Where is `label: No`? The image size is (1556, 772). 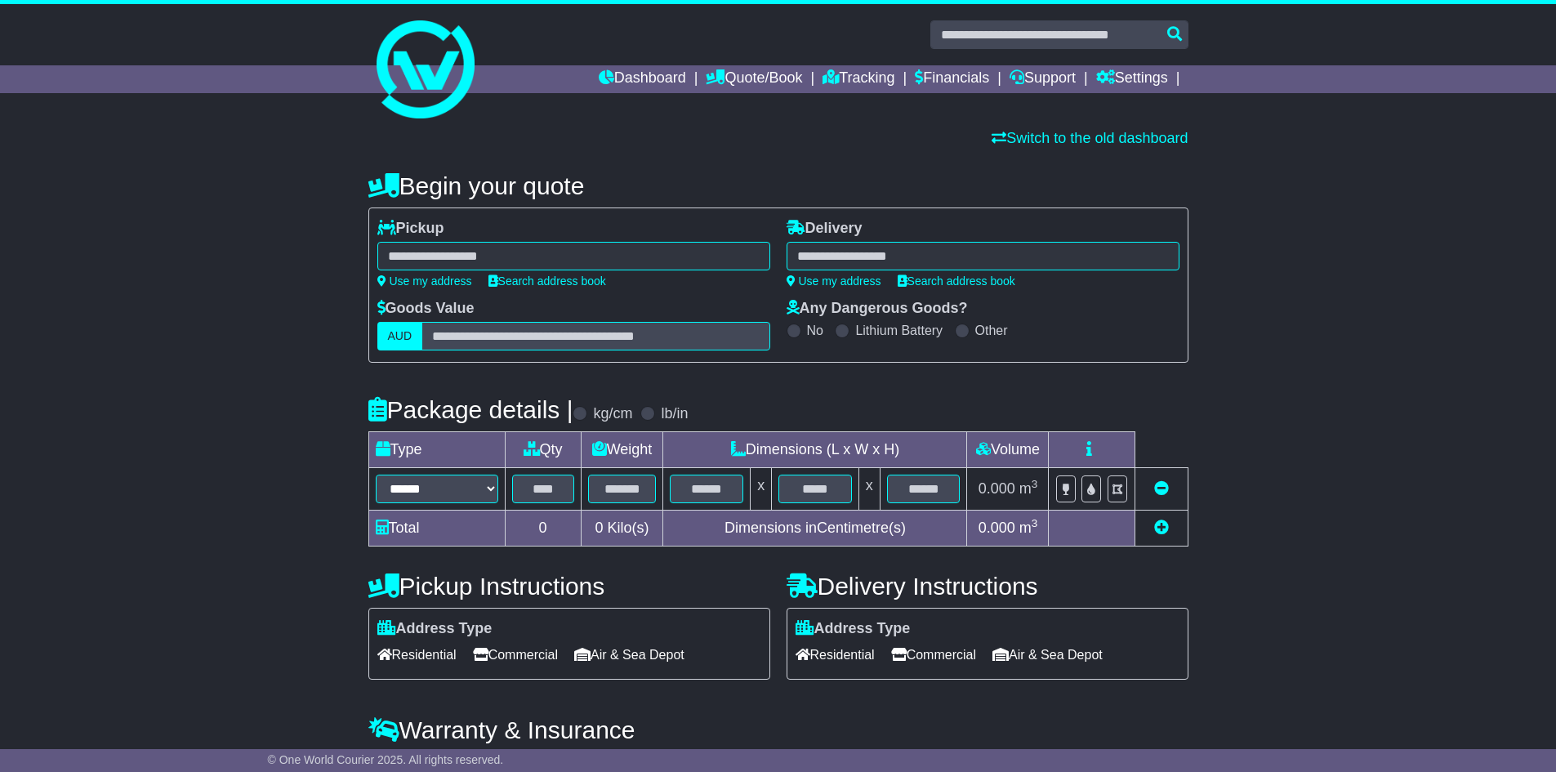 label: No is located at coordinates (815, 330).